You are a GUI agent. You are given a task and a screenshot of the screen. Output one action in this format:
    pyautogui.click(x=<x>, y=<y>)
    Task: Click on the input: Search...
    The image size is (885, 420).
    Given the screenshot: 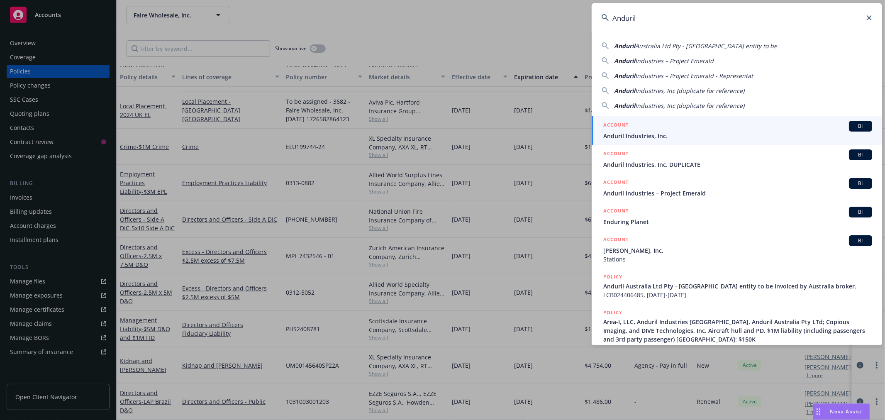 What is the action you would take?
    pyautogui.click(x=737, y=18)
    